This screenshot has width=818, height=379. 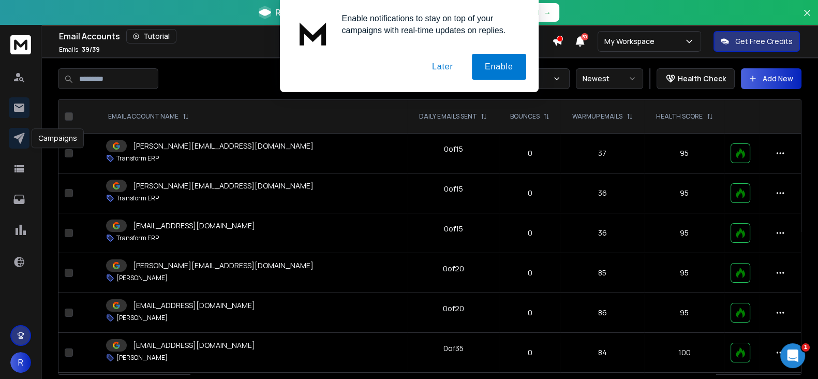 What do you see at coordinates (499, 67) in the screenshot?
I see `button: Enable` at bounding box center [499, 67].